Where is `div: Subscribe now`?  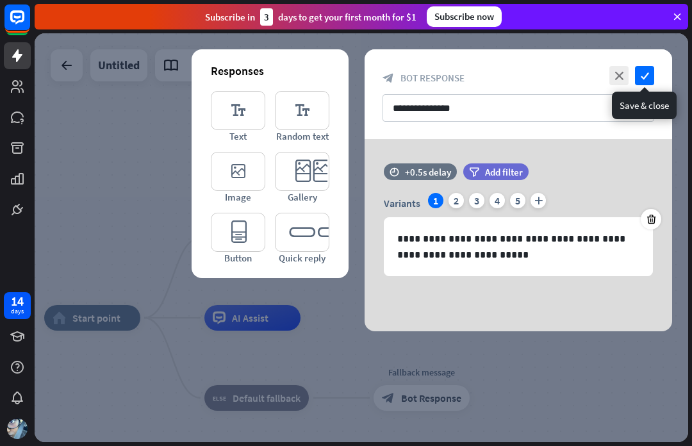 div: Subscribe now is located at coordinates (464, 17).